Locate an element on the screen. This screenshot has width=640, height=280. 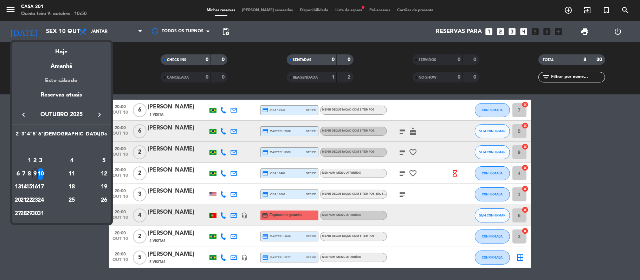
td: 1 de outubro de 2025 is located at coordinates (29, 161).